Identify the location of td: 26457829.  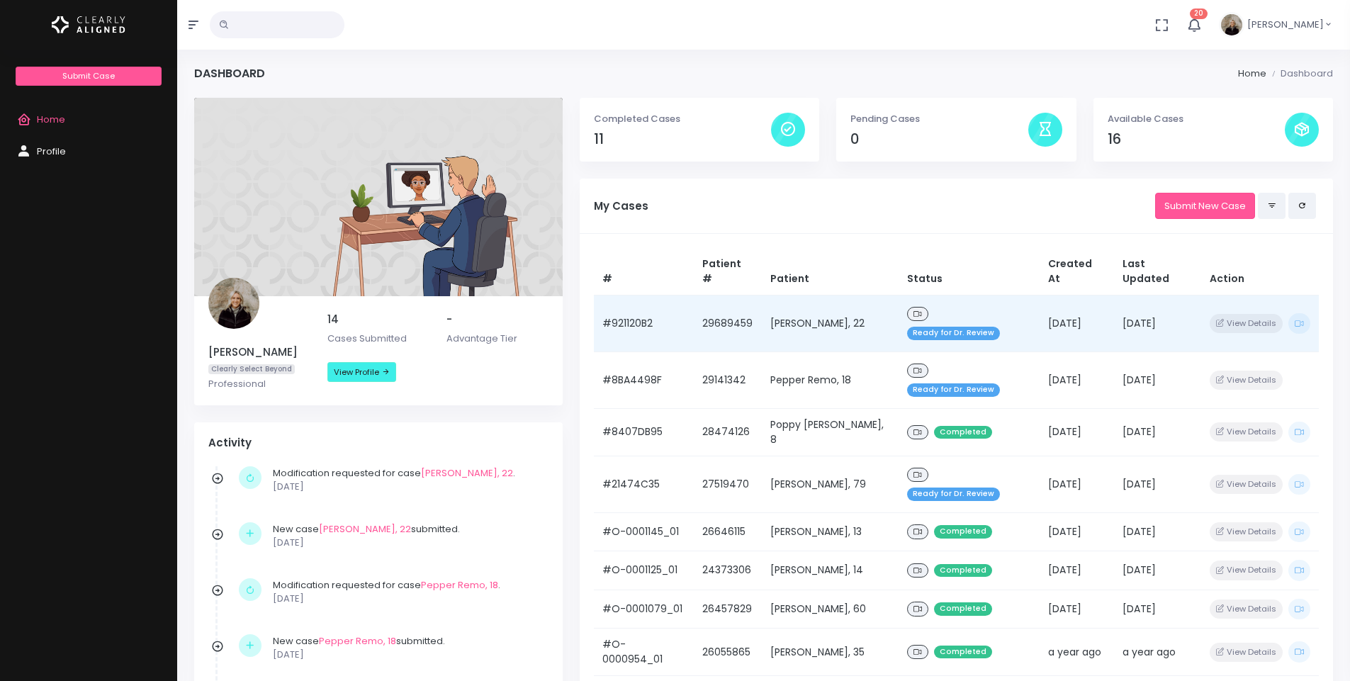
(728, 609).